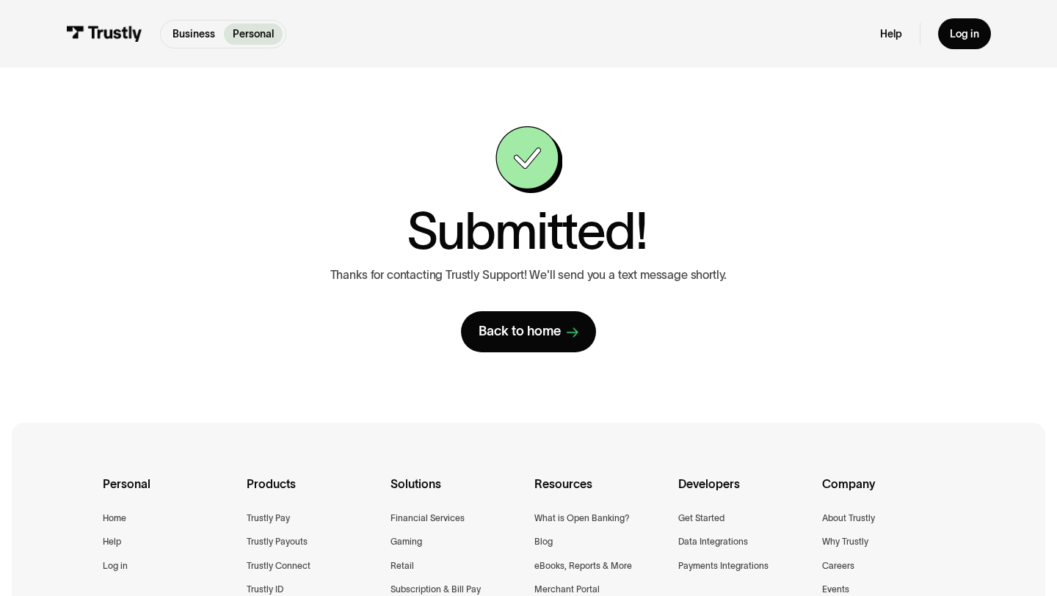 Image resolution: width=1057 pixels, height=596 pixels. Describe the element at coordinates (543, 542) in the screenshot. I see `div: Blog` at that location.